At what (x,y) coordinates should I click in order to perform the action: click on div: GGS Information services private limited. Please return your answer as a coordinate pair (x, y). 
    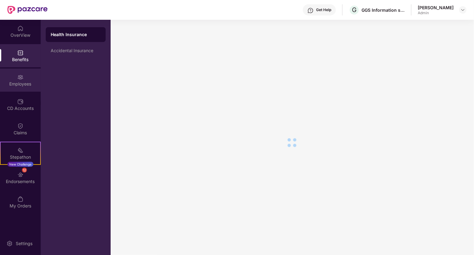
    Looking at the image, I should click on (383, 10).